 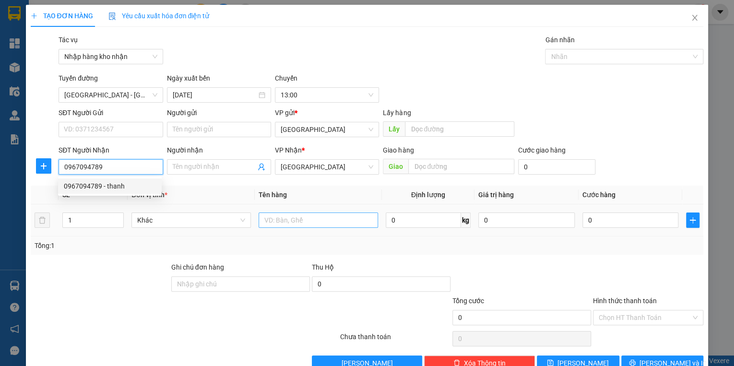 What do you see at coordinates (323, 267) in the screenshot?
I see `span: Thu Hộ` at bounding box center [323, 267].